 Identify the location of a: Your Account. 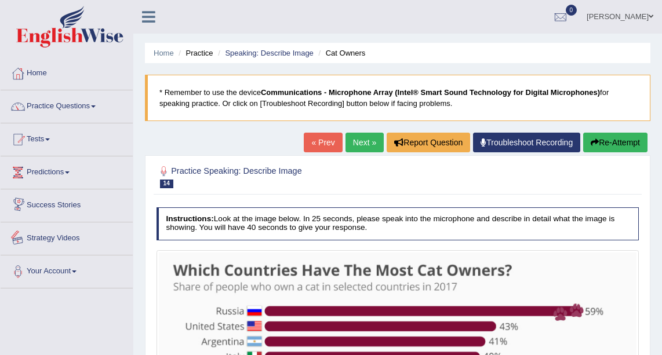
(67, 270).